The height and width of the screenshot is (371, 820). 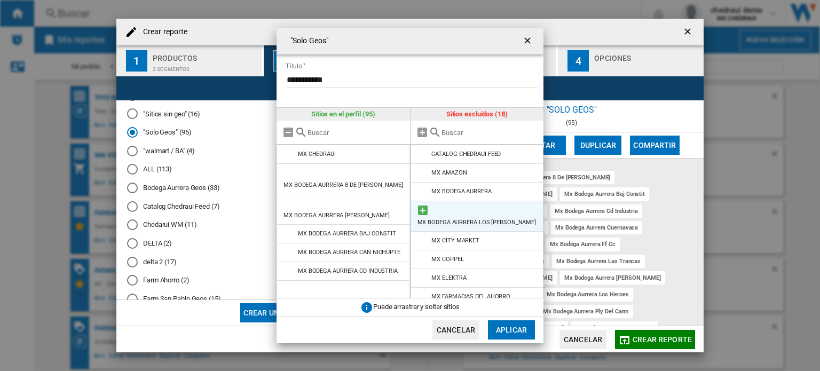 What do you see at coordinates (447, 259) in the screenshot?
I see `div: MX COPPEL` at bounding box center [447, 259].